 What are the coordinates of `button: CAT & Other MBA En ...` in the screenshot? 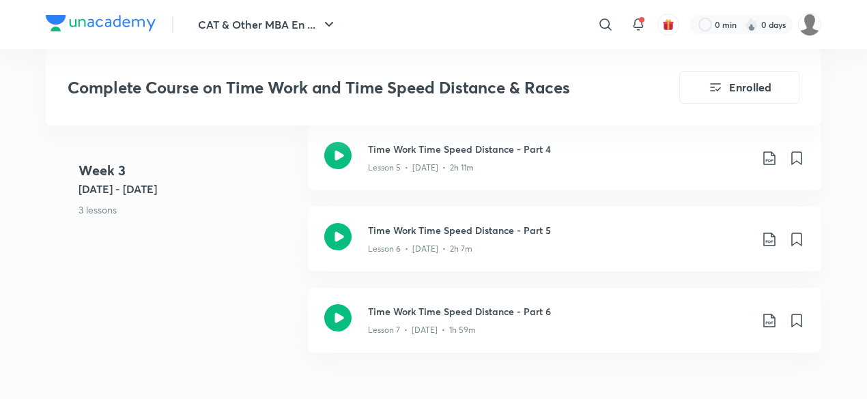 It's located at (268, 25).